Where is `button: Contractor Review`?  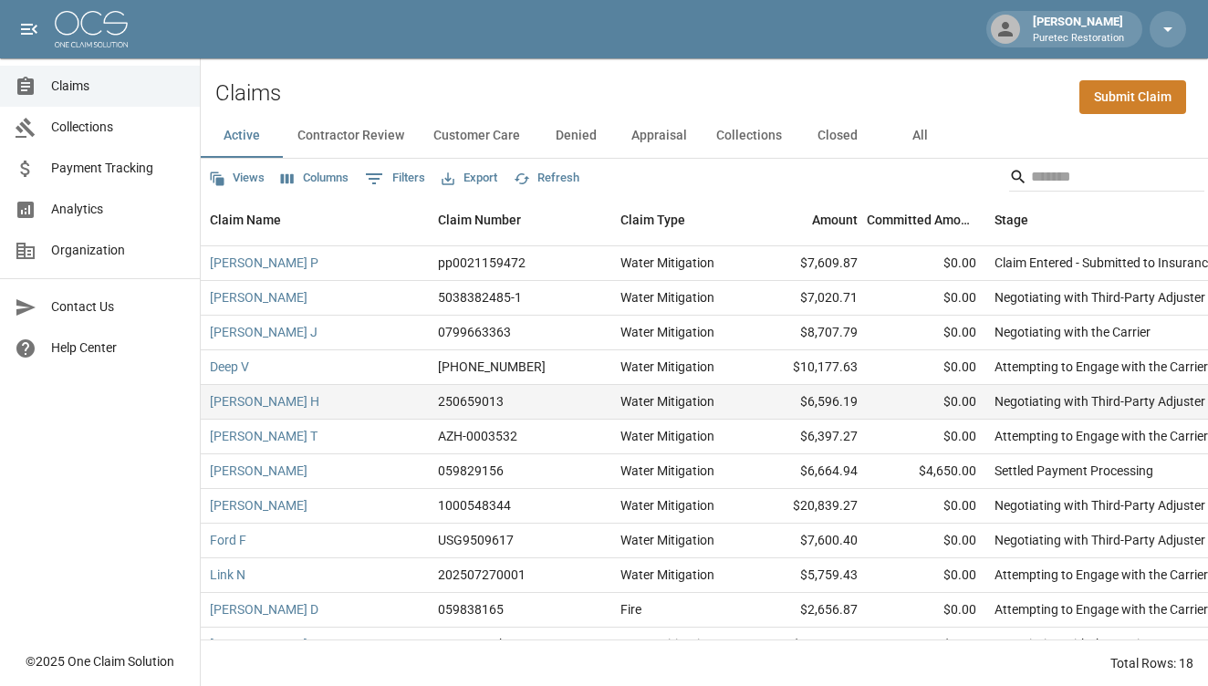
button: Contractor Review is located at coordinates (350, 136).